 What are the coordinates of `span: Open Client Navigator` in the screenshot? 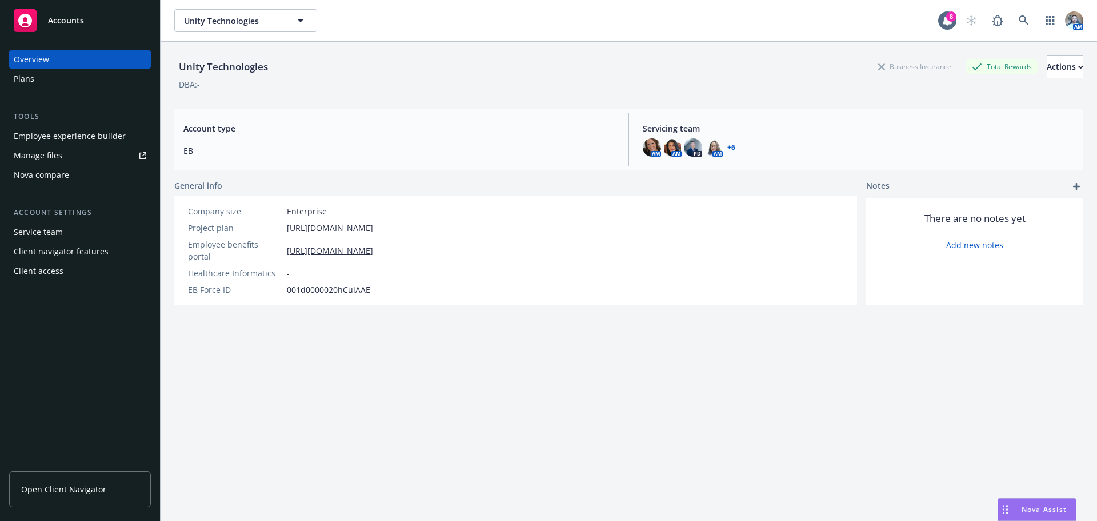 It's located at (63, 489).